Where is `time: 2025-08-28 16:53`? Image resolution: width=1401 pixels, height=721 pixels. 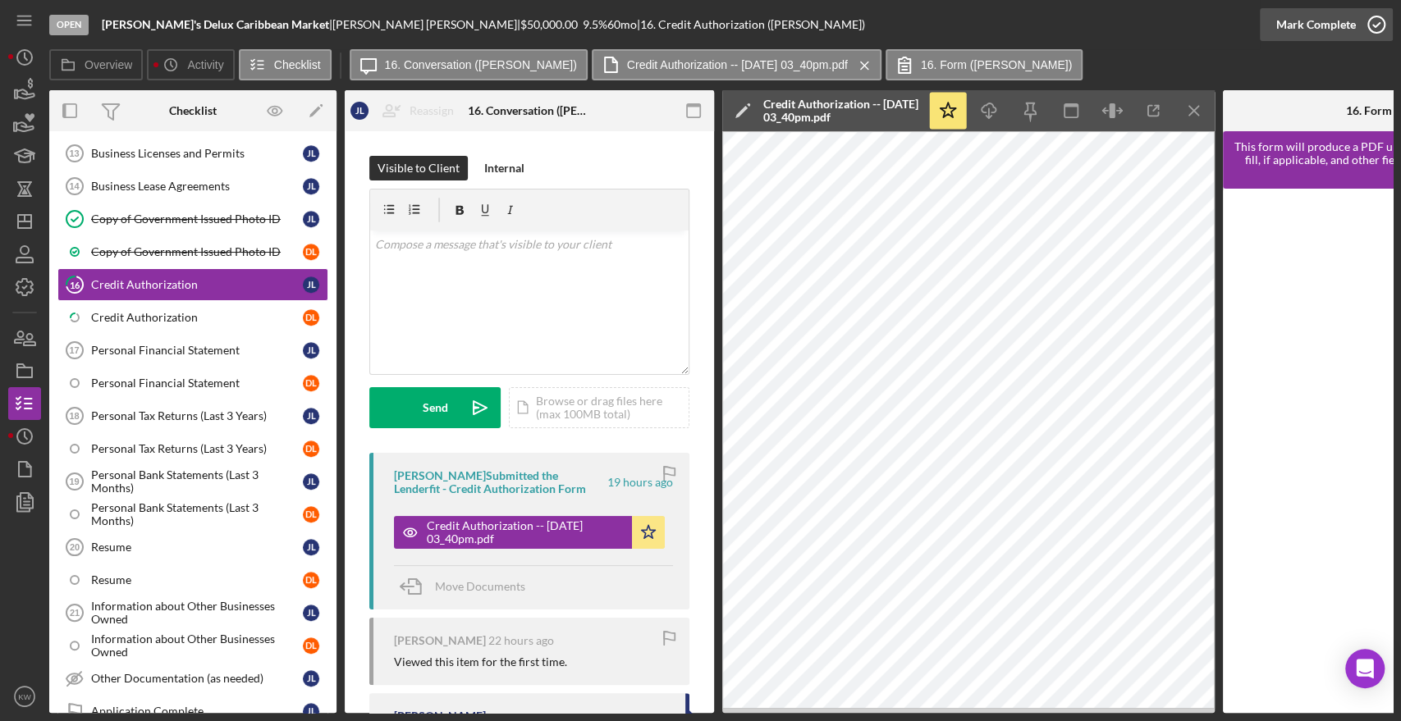 time: 2025-08-28 16:53 is located at coordinates (521, 641).